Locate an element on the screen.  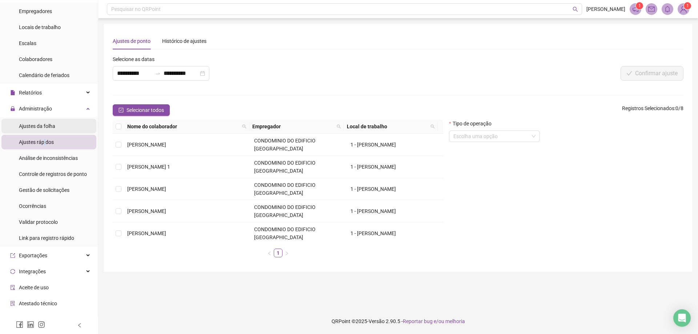
span: notification is located at coordinates (636, 9).